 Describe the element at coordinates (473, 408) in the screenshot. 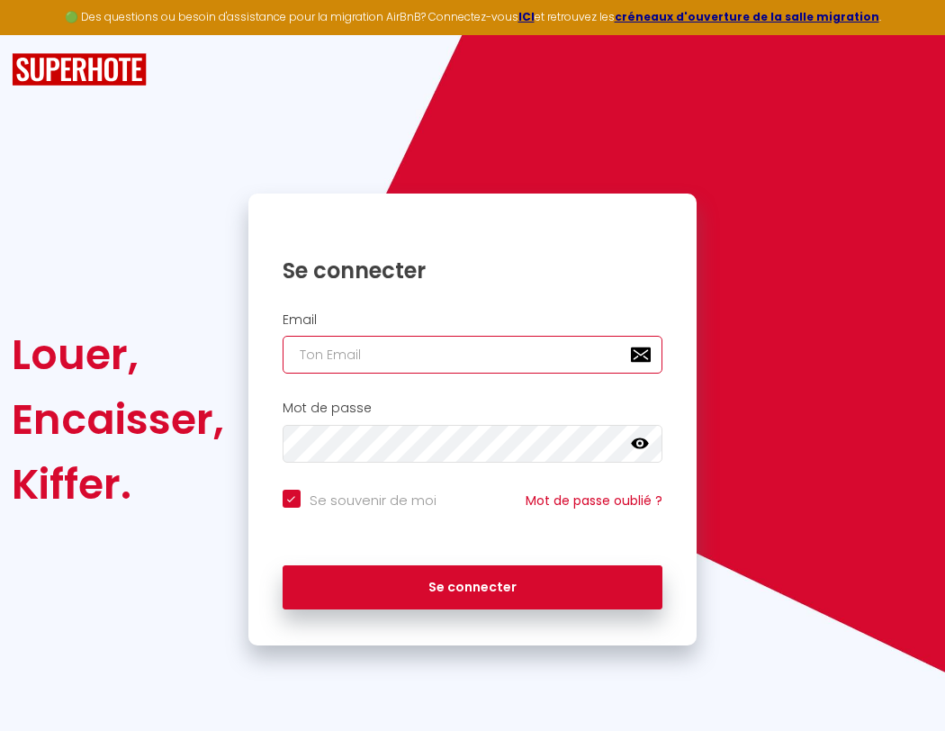

I see `h2: Mot de passe` at that location.